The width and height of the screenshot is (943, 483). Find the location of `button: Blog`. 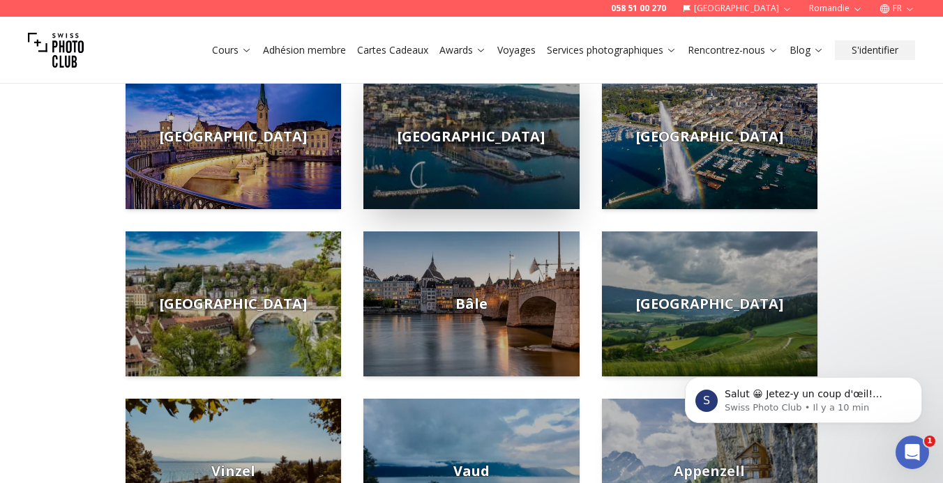

button: Blog is located at coordinates (806, 50).